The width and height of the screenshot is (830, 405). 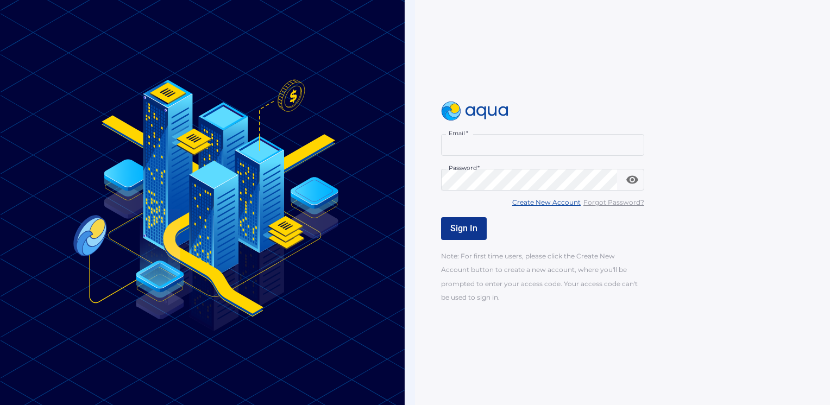 What do you see at coordinates (464, 229) in the screenshot?
I see `button: Sign In` at bounding box center [464, 229].